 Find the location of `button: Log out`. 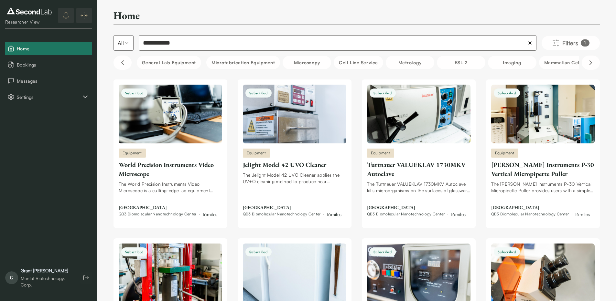

button: Log out is located at coordinates (86, 278).